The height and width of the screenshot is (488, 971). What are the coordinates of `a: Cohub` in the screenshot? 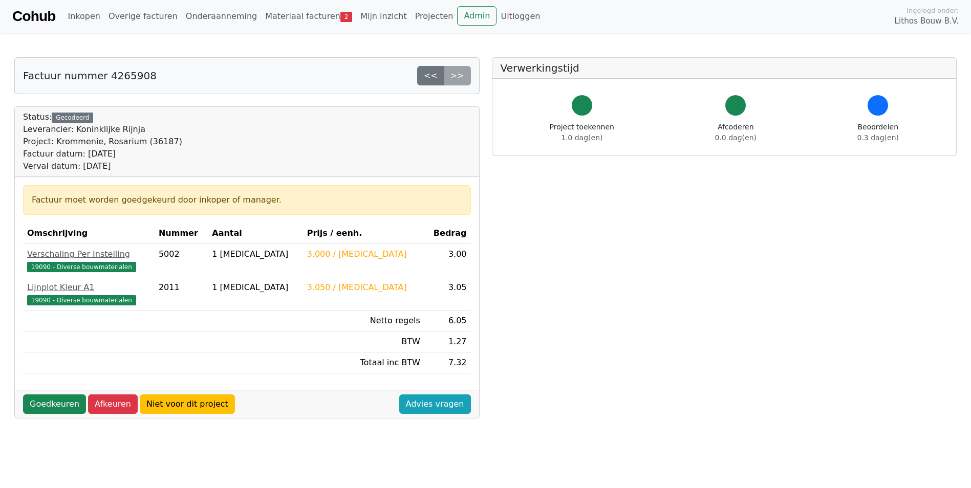 It's located at (34, 16).